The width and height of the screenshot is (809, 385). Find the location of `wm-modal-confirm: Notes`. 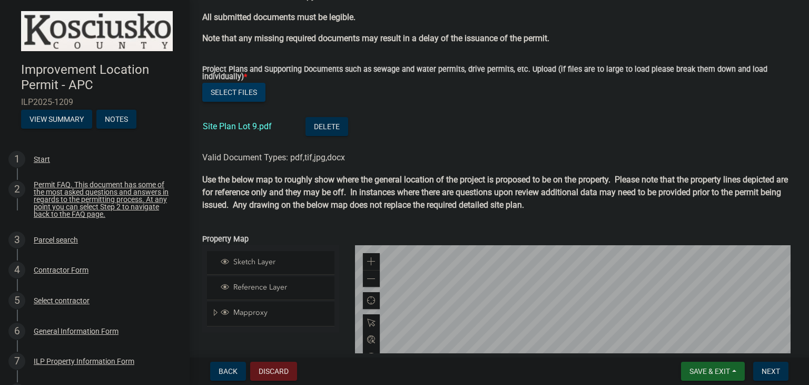

wm-modal-confirm: Notes is located at coordinates (116, 120).